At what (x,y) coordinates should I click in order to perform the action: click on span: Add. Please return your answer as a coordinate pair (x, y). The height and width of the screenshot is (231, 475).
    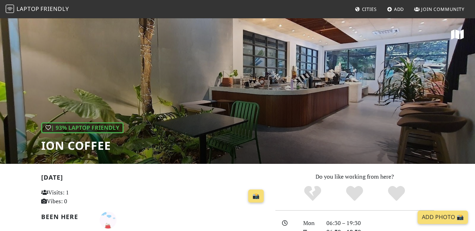
    Looking at the image, I should click on (399, 9).